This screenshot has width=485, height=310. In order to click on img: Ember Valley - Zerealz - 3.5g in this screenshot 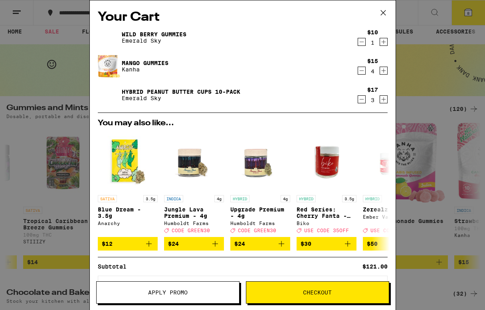, I will do `click(393, 161)`.